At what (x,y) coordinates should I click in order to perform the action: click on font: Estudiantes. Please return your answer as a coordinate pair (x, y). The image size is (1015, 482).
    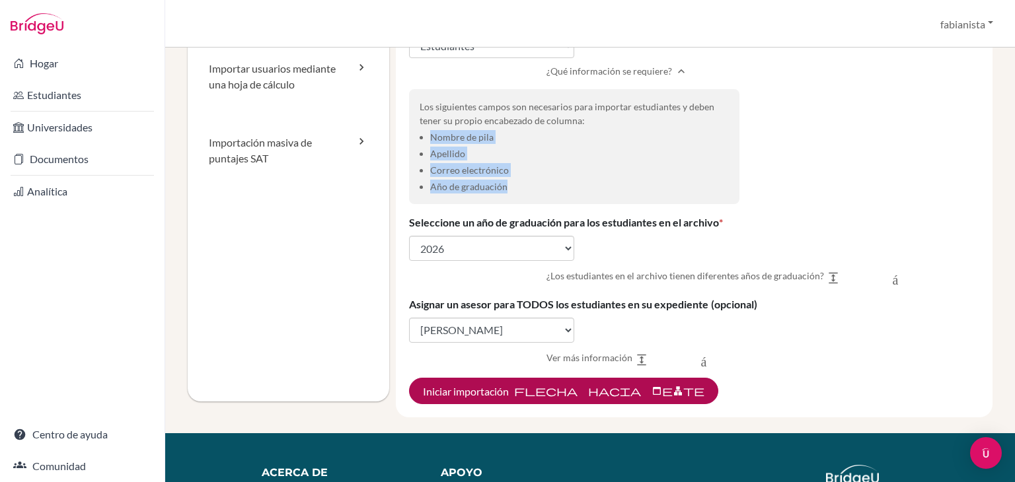
    Looking at the image, I should click on (54, 95).